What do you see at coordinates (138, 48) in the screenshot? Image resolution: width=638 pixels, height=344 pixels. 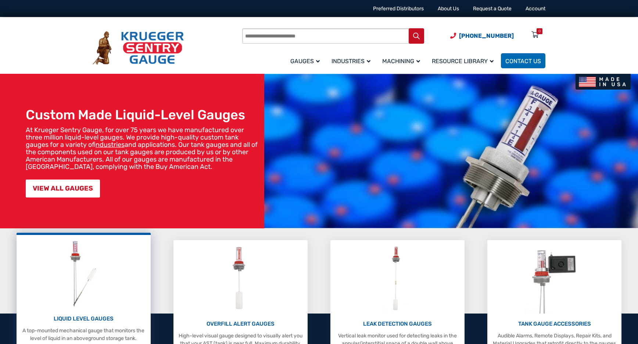 I see `img: Krueger Sentry Gauge` at bounding box center [138, 48].